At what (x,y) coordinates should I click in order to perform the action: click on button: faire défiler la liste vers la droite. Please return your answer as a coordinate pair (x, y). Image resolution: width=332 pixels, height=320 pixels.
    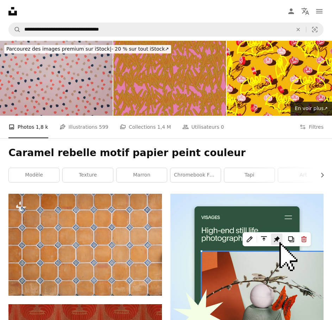
    Looking at the image, I should click on (319, 175).